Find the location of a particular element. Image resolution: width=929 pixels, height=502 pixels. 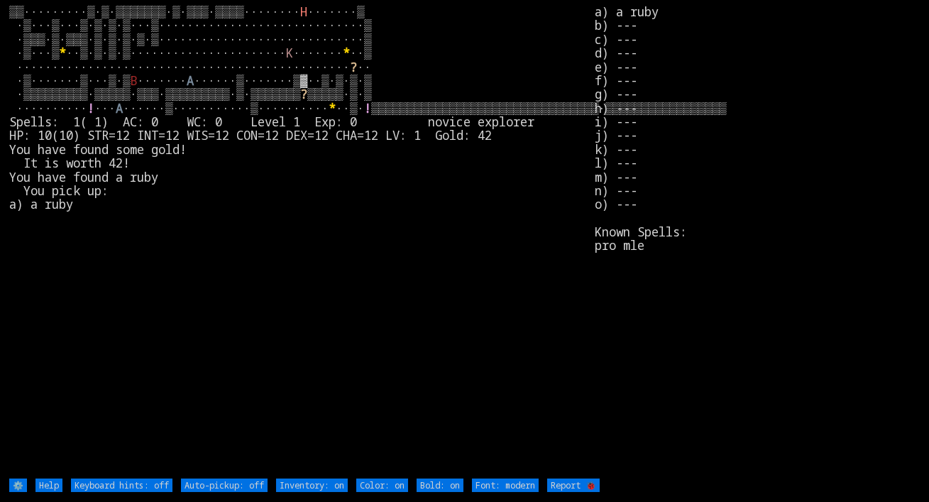

font: K is located at coordinates (289, 52).